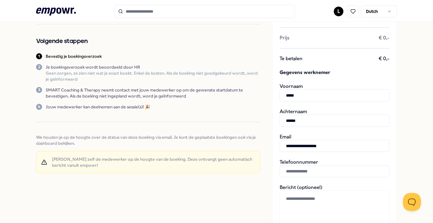 The image size is (433, 223). I want to click on span: Gegevens werknemer, so click(335, 73).